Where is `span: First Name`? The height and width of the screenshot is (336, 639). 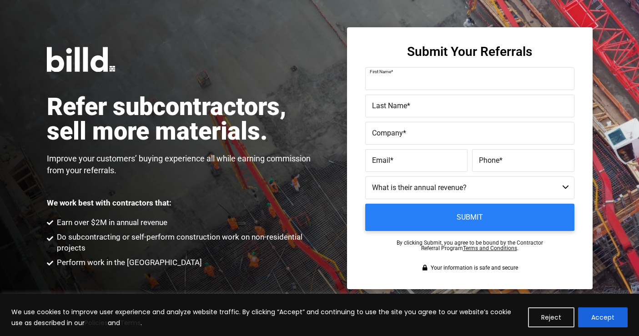 span: First Name is located at coordinates (380, 71).